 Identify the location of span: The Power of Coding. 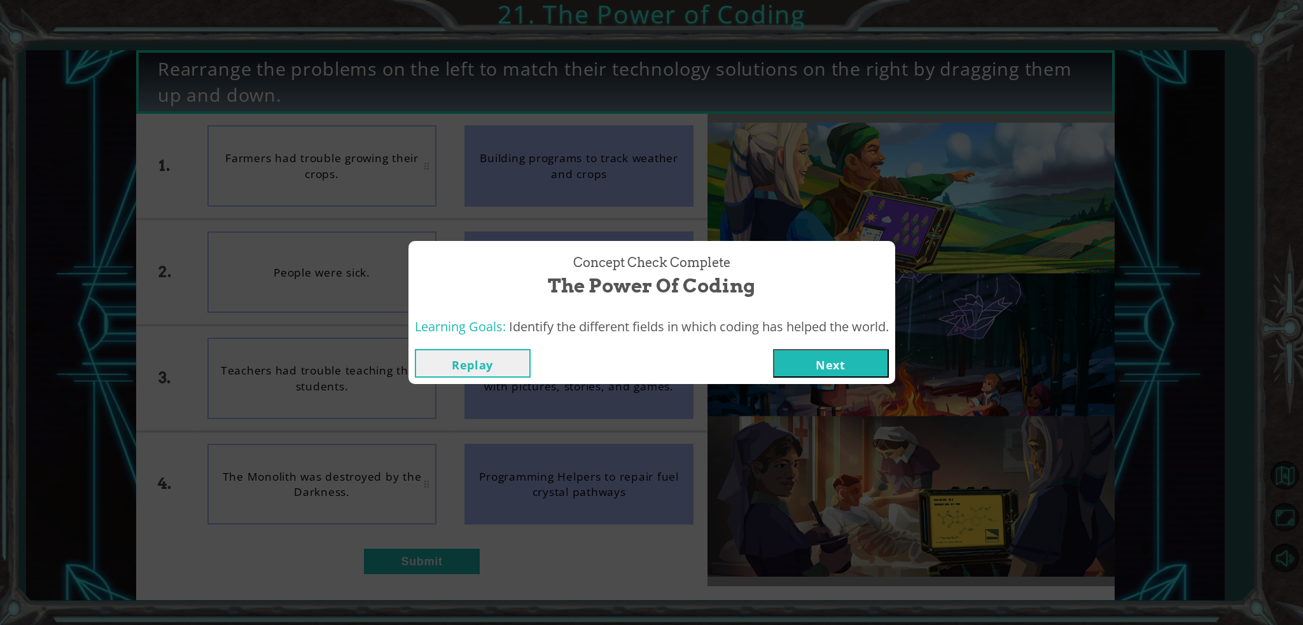
(651, 286).